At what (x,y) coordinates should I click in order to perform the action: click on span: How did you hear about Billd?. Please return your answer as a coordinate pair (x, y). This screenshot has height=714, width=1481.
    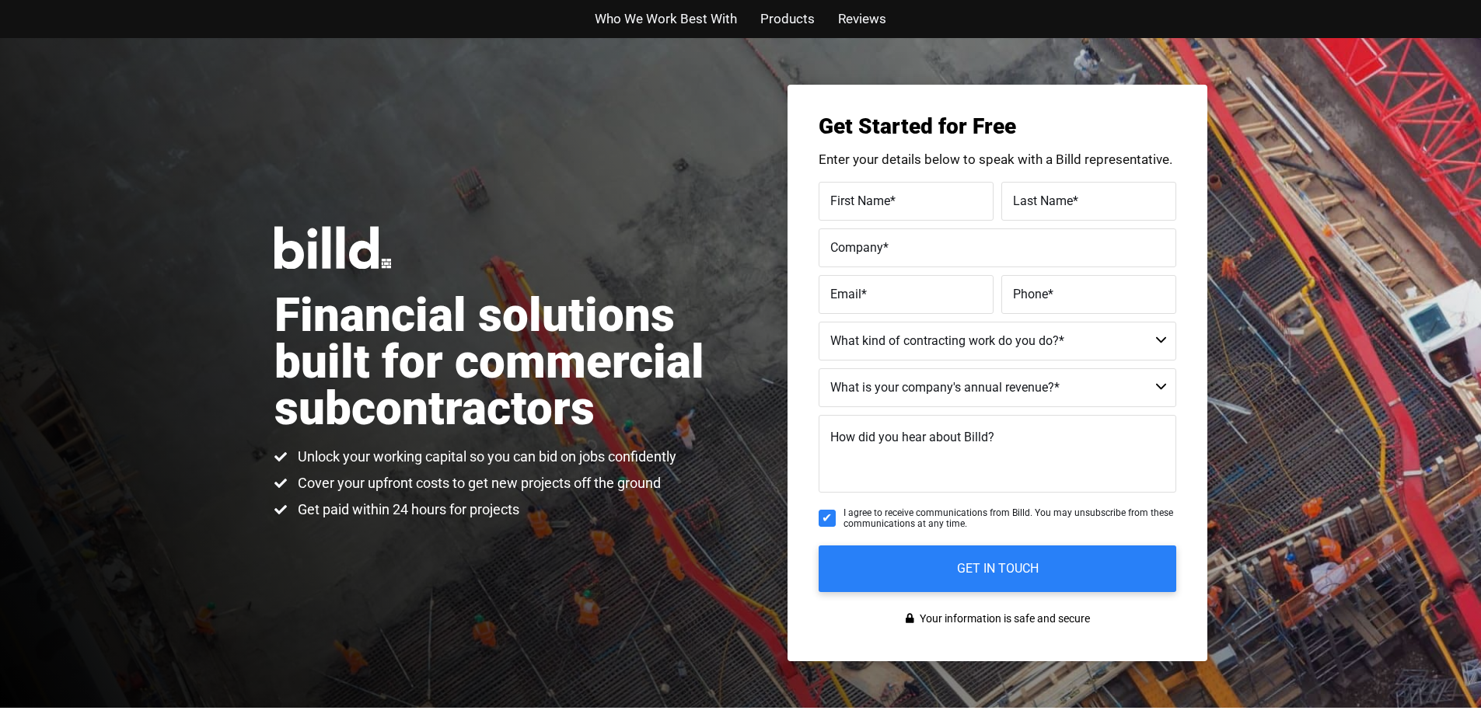
    Looking at the image, I should click on (912, 437).